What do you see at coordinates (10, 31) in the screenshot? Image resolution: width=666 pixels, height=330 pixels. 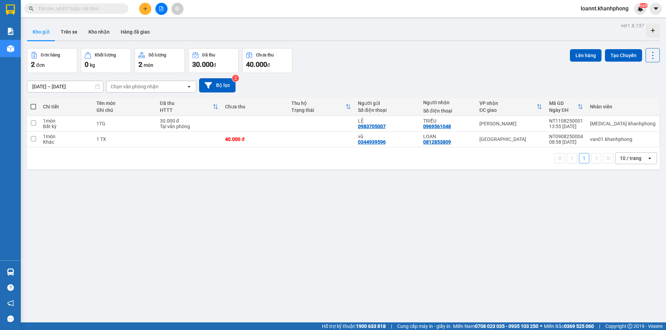 I see `img: solution-icon` at bounding box center [10, 31].